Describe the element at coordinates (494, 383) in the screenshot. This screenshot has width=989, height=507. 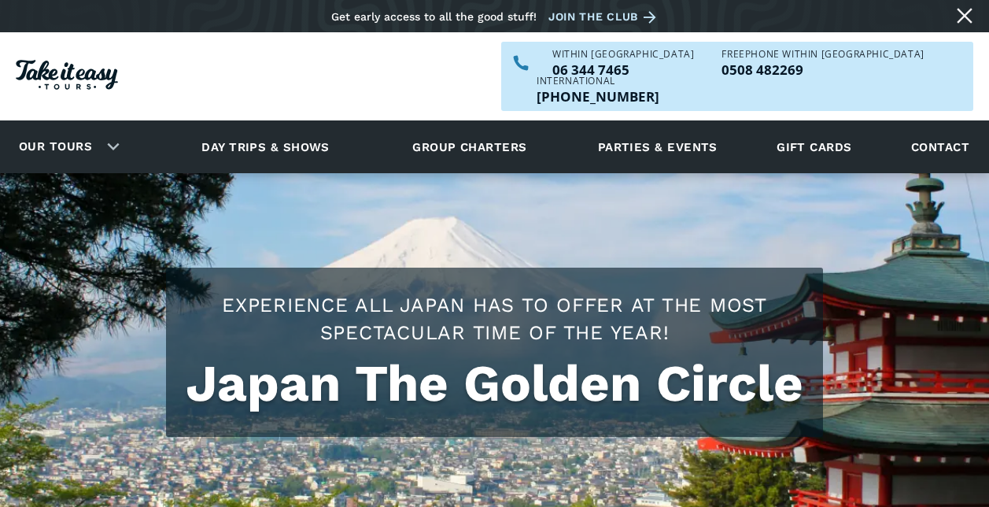
I see `h1: Japan The Golden Circle` at that location.